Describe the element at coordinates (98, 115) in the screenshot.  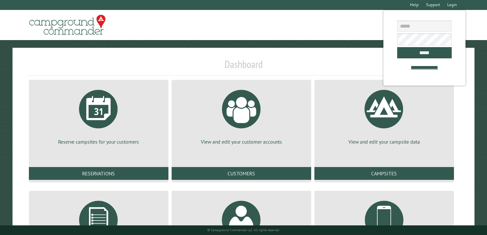
I see `a: Reserve campsites for your customers` at that location.